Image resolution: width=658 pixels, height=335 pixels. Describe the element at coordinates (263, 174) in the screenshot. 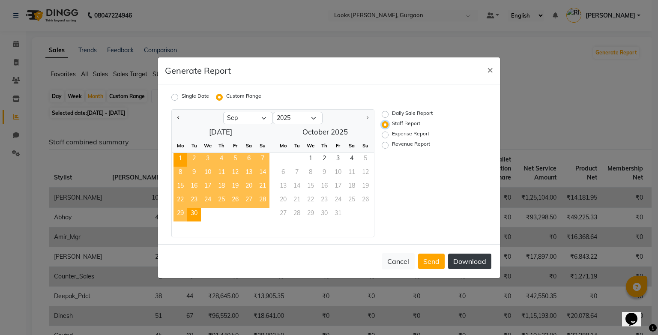

I see `div: Sunday, September 14, 2025` at that location.